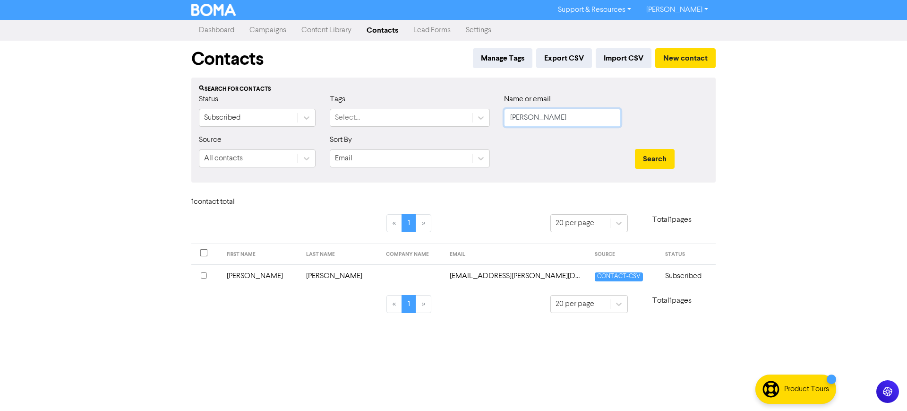  I want to click on div: All contacts, so click(223, 158).